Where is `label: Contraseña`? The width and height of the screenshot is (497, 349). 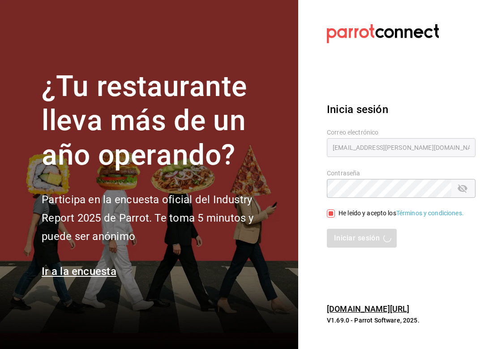
label: Contraseña is located at coordinates (401, 173).